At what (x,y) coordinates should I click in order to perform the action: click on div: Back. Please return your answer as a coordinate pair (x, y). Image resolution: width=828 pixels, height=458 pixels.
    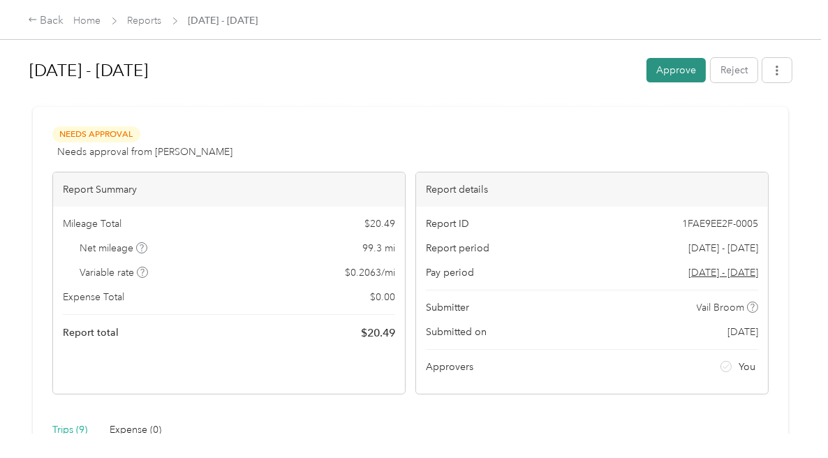
    Looking at the image, I should click on (46, 21).